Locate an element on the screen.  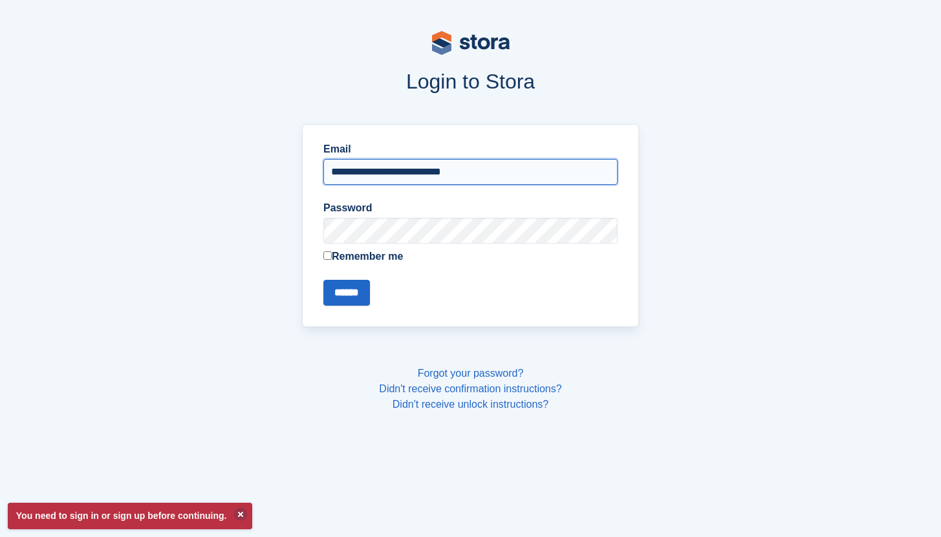
label: Email is located at coordinates (470, 149).